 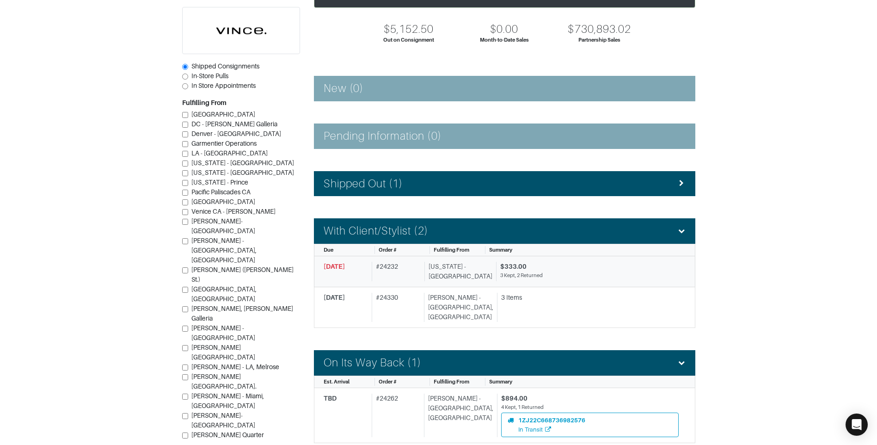 I want to click on div: $894.00, so click(x=590, y=398).